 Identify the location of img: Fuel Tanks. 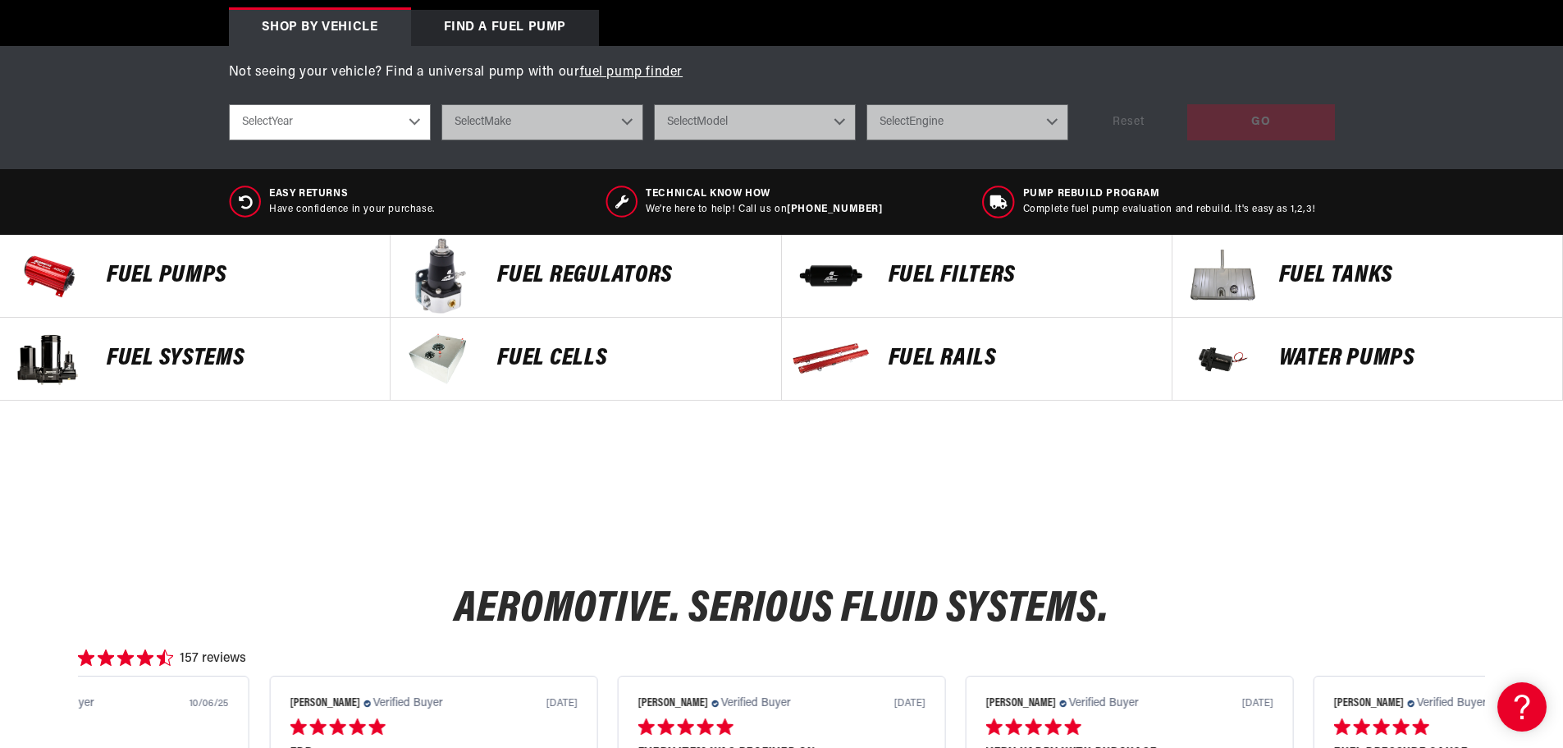
(1222, 276).